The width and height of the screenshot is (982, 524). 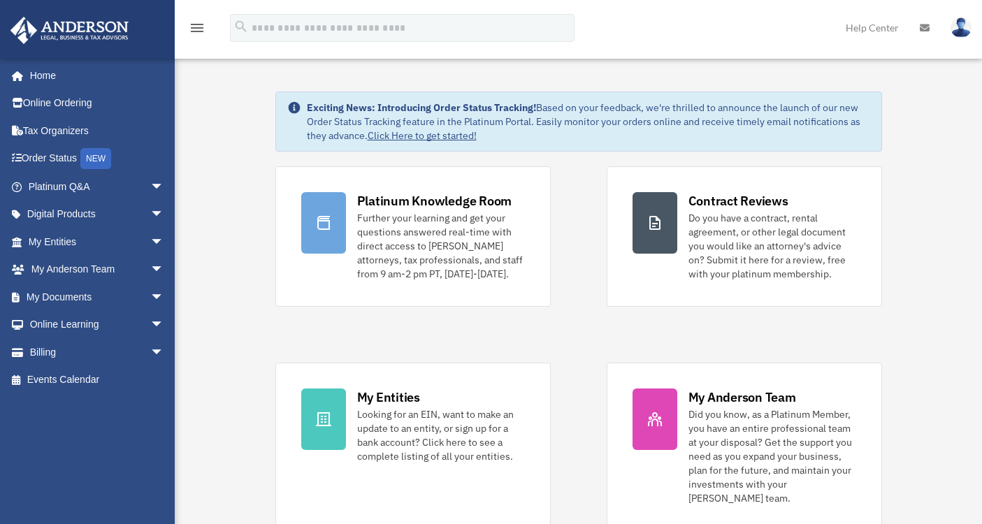 What do you see at coordinates (97, 297) in the screenshot?
I see `a: My Documentsarrow_drop_down` at bounding box center [97, 297].